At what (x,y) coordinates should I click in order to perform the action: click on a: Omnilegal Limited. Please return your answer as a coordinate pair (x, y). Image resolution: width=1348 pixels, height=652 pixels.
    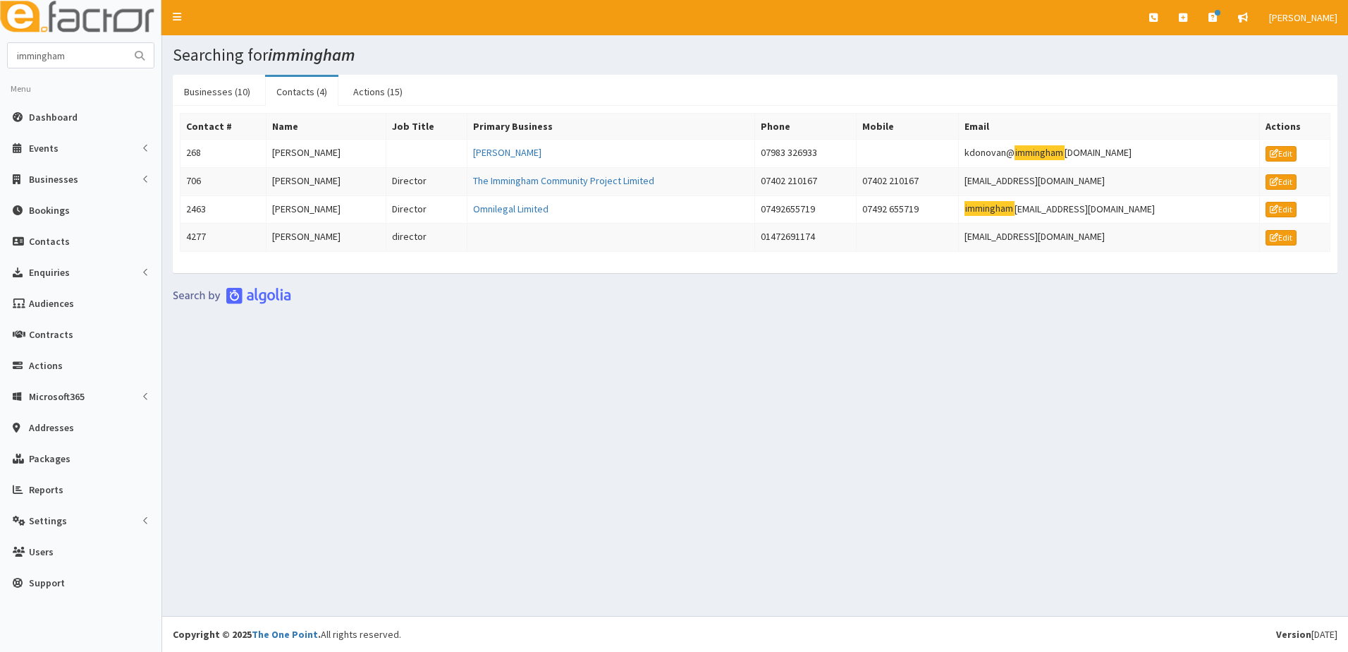
    Looking at the image, I should click on (511, 209).